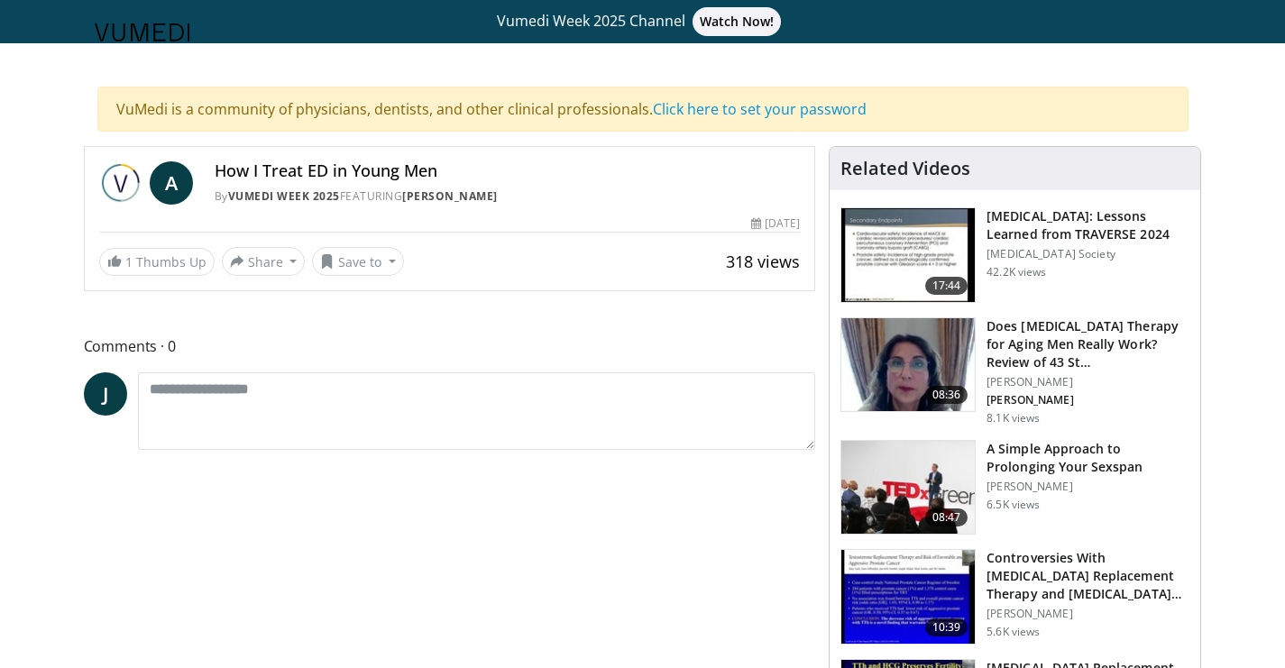 This screenshot has height=668, width=1285. Describe the element at coordinates (947, 518) in the screenshot. I see `span: 08:47` at that location.